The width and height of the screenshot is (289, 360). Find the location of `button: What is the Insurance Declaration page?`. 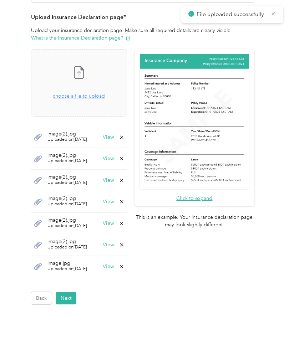

button: What is the Insurance Declaration page? is located at coordinates (81, 38).